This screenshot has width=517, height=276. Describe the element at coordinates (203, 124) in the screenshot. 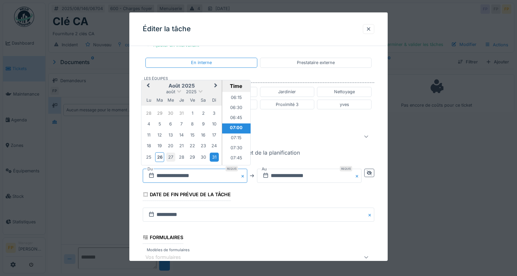

I see `div: Choose samedi 9 août 2025` at that location.